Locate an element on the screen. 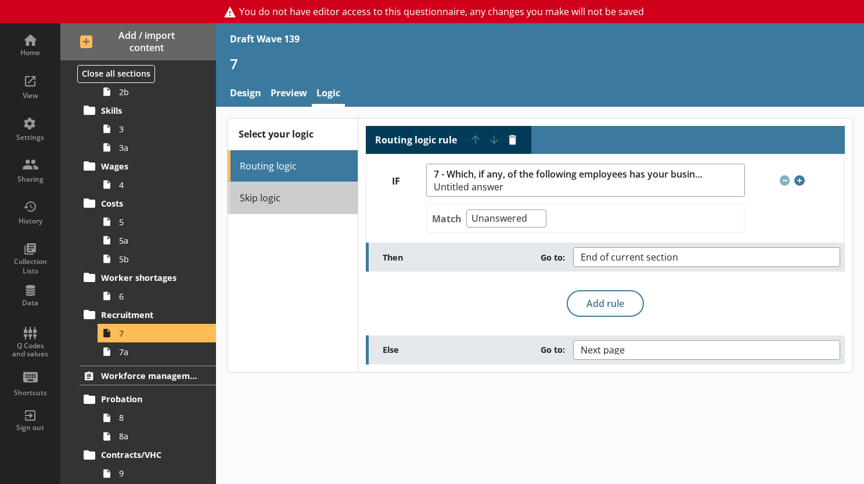  span: Wages is located at coordinates (149, 166).